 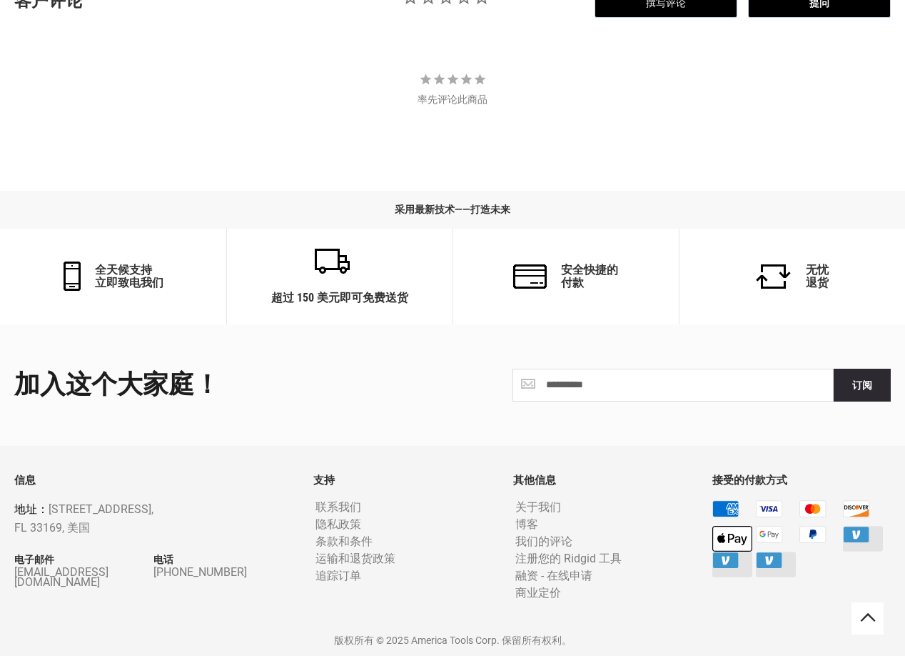 What do you see at coordinates (568, 558) in the screenshot?
I see `a: 注册您的 Ridgid 工具` at bounding box center [568, 558].